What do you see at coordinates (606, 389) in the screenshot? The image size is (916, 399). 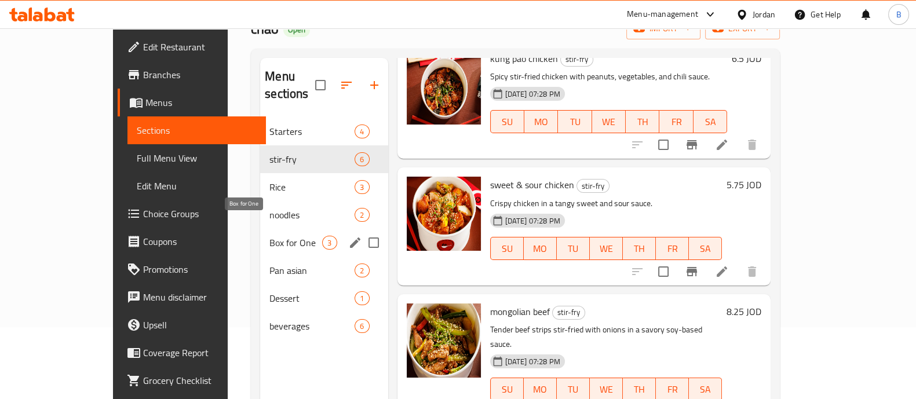 I see `span: WE` at bounding box center [606, 389].